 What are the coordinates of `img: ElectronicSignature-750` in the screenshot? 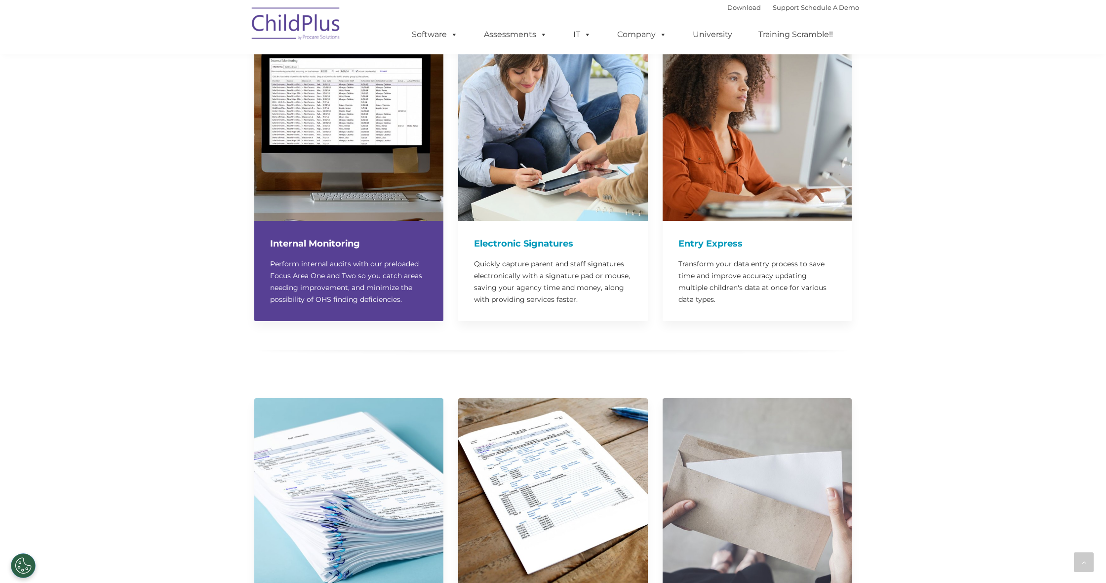 It's located at (553, 126).